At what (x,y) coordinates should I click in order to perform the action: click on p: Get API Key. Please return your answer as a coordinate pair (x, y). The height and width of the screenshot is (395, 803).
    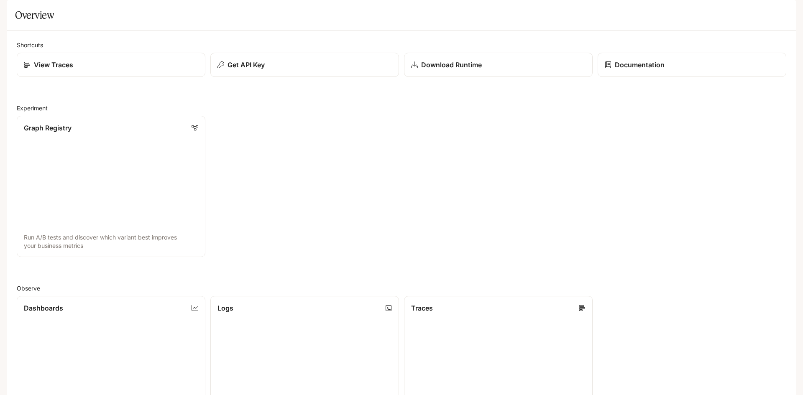
    Looking at the image, I should click on (246, 65).